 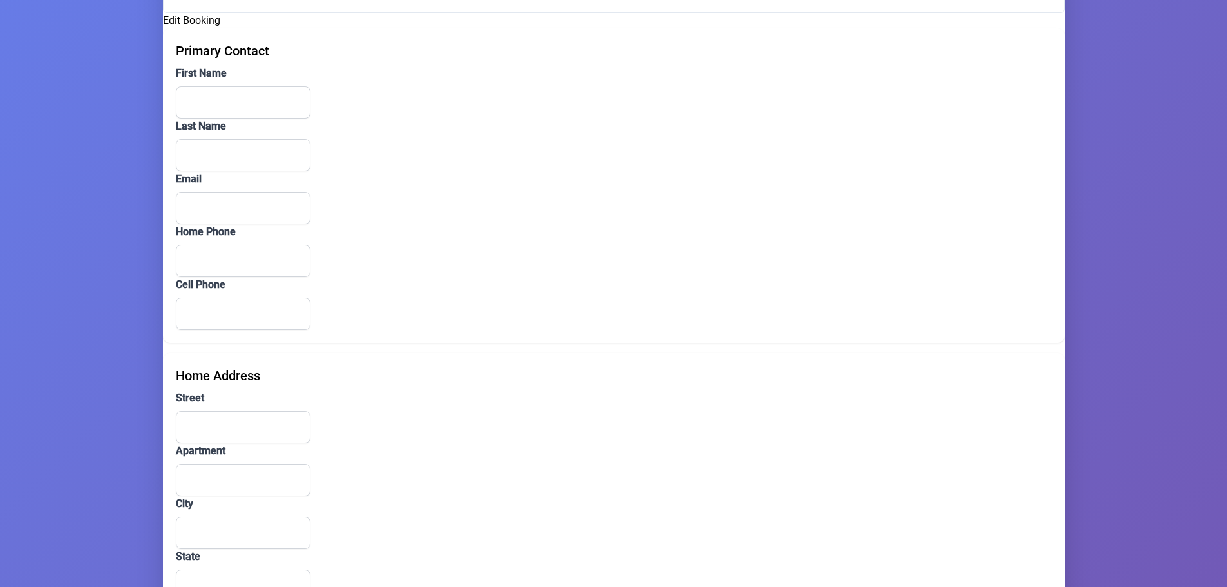 I want to click on h2: Edit Booking, so click(x=614, y=21).